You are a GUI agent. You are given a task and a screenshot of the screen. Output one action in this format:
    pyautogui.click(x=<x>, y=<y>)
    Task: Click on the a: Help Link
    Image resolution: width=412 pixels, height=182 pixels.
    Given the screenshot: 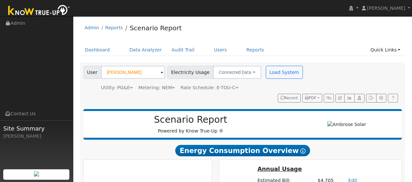 What is the action you would take?
    pyautogui.click(x=392, y=98)
    